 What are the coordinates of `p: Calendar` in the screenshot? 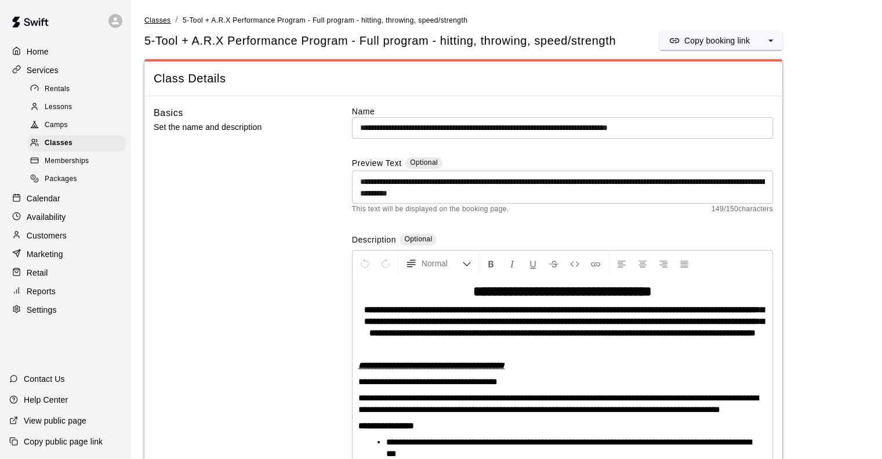 It's located at (43, 198).